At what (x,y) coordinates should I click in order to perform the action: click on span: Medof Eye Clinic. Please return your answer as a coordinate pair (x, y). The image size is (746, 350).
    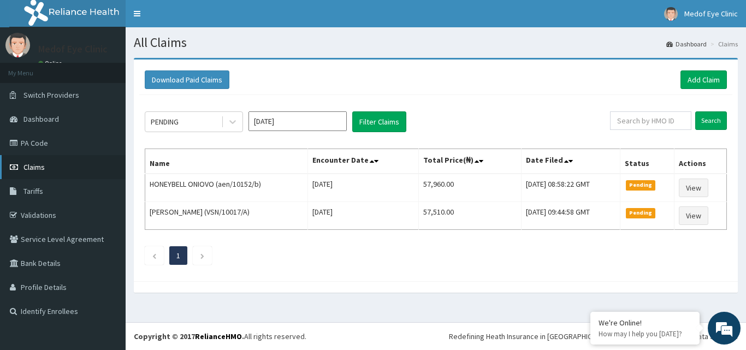
    Looking at the image, I should click on (712, 14).